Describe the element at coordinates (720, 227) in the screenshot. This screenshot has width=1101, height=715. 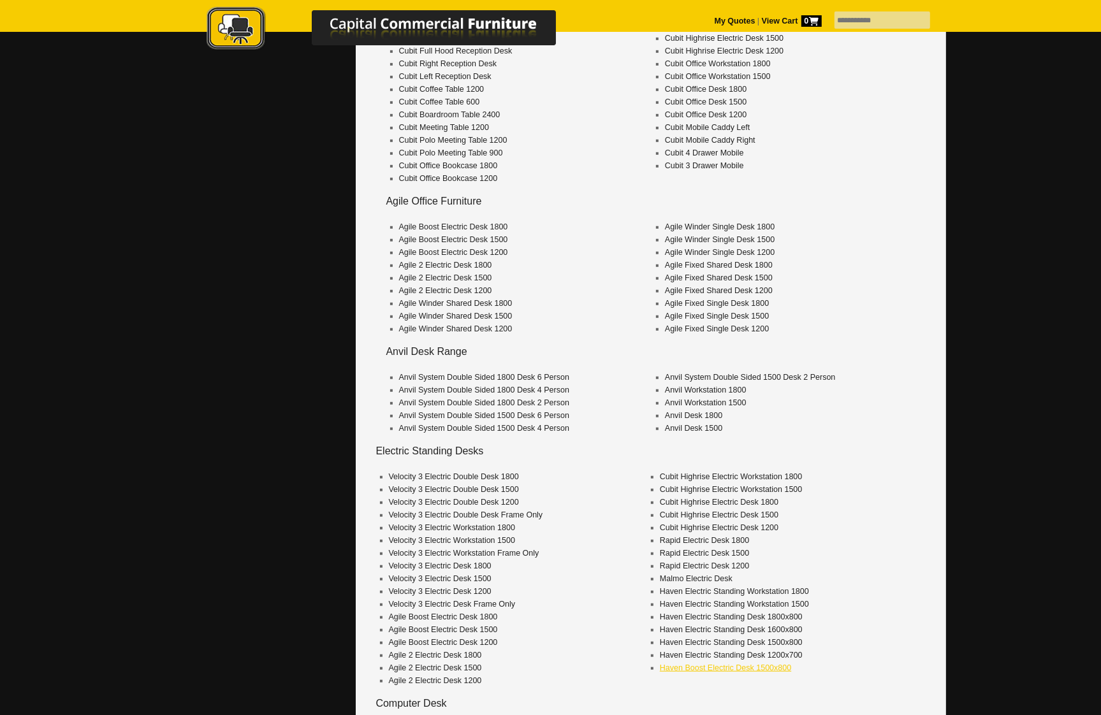
I see `a: Agile Winder Single Desk 1800` at that location.